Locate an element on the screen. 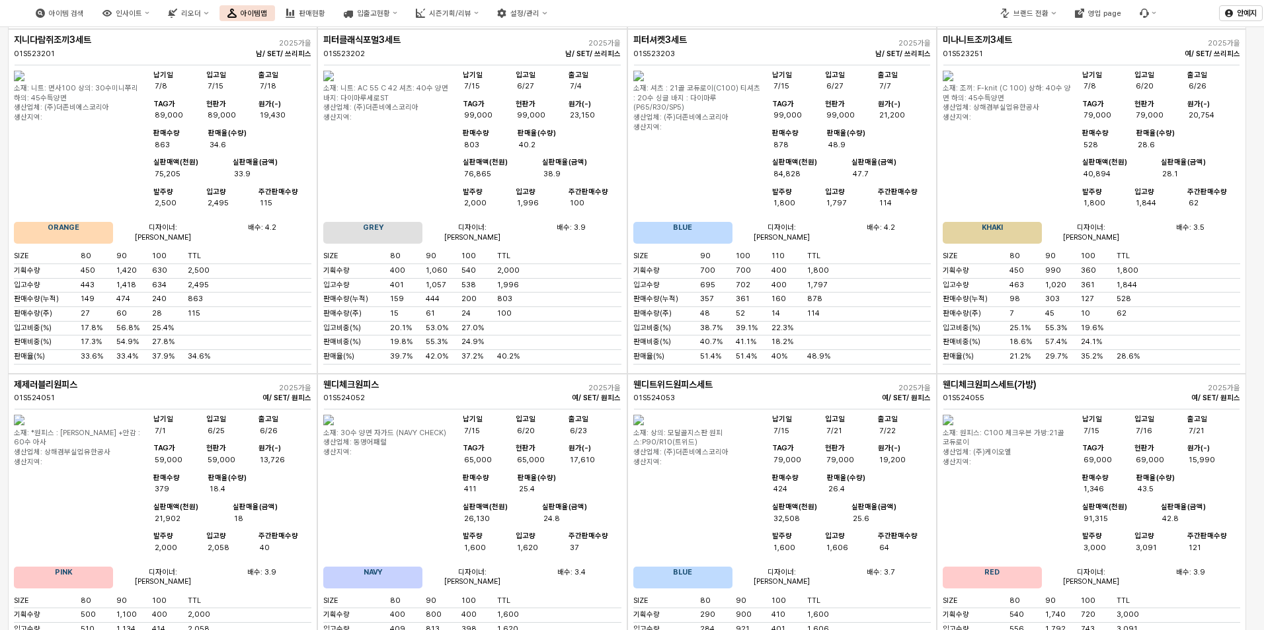  button: 아이템맵 is located at coordinates (247, 13).